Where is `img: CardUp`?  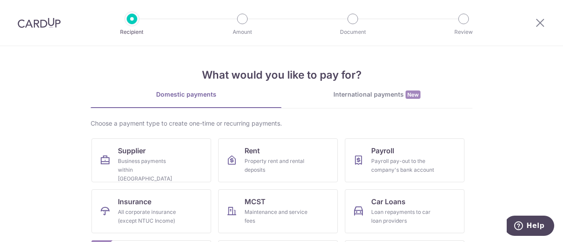 img: CardUp is located at coordinates (39, 23).